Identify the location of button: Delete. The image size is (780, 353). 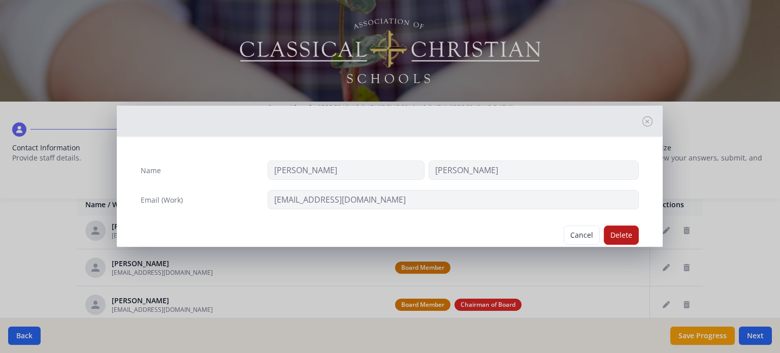
(621, 235).